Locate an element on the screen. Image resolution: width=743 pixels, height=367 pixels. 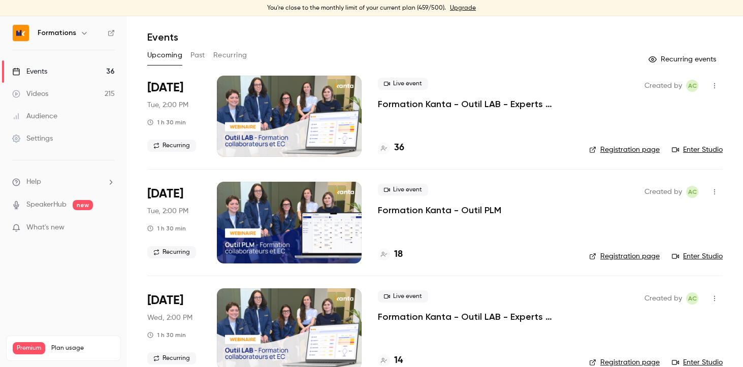
button: Upcoming is located at coordinates (165, 55).